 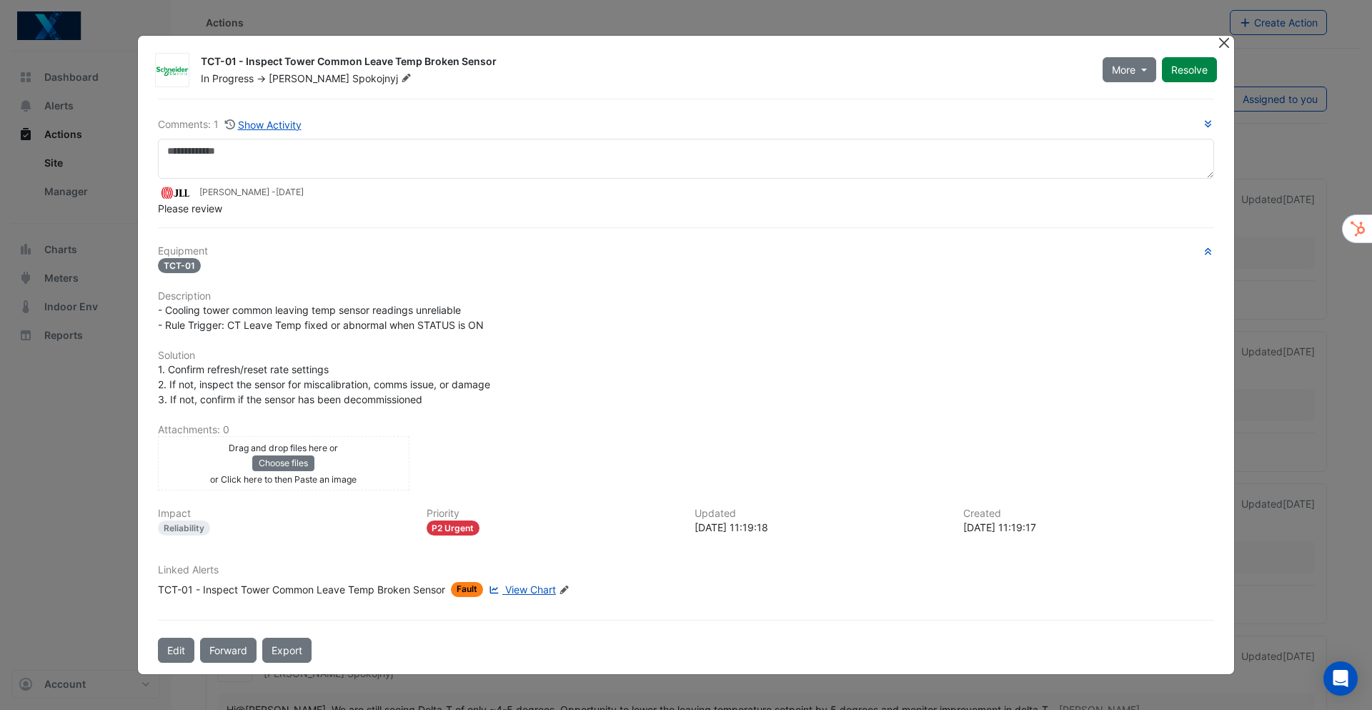 I want to click on span: Spokojnyj, so click(x=383, y=79).